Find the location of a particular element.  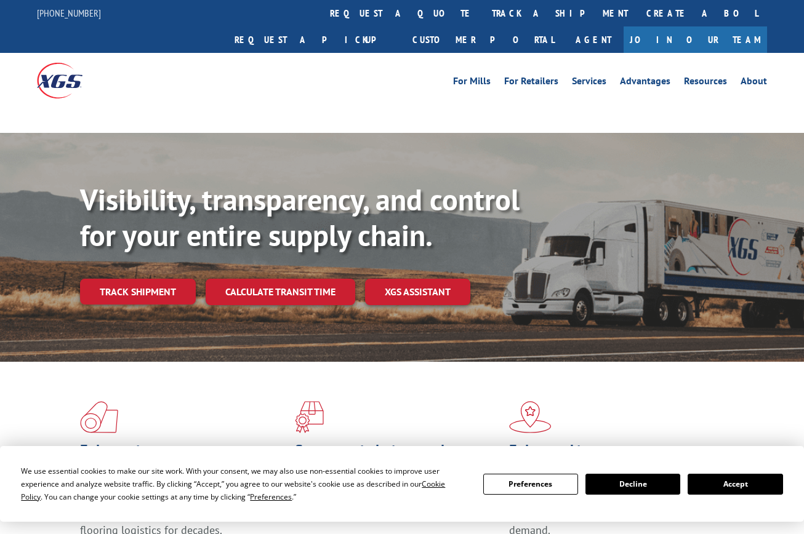

h1: Flagship Distribution Model is located at coordinates (612, 469).